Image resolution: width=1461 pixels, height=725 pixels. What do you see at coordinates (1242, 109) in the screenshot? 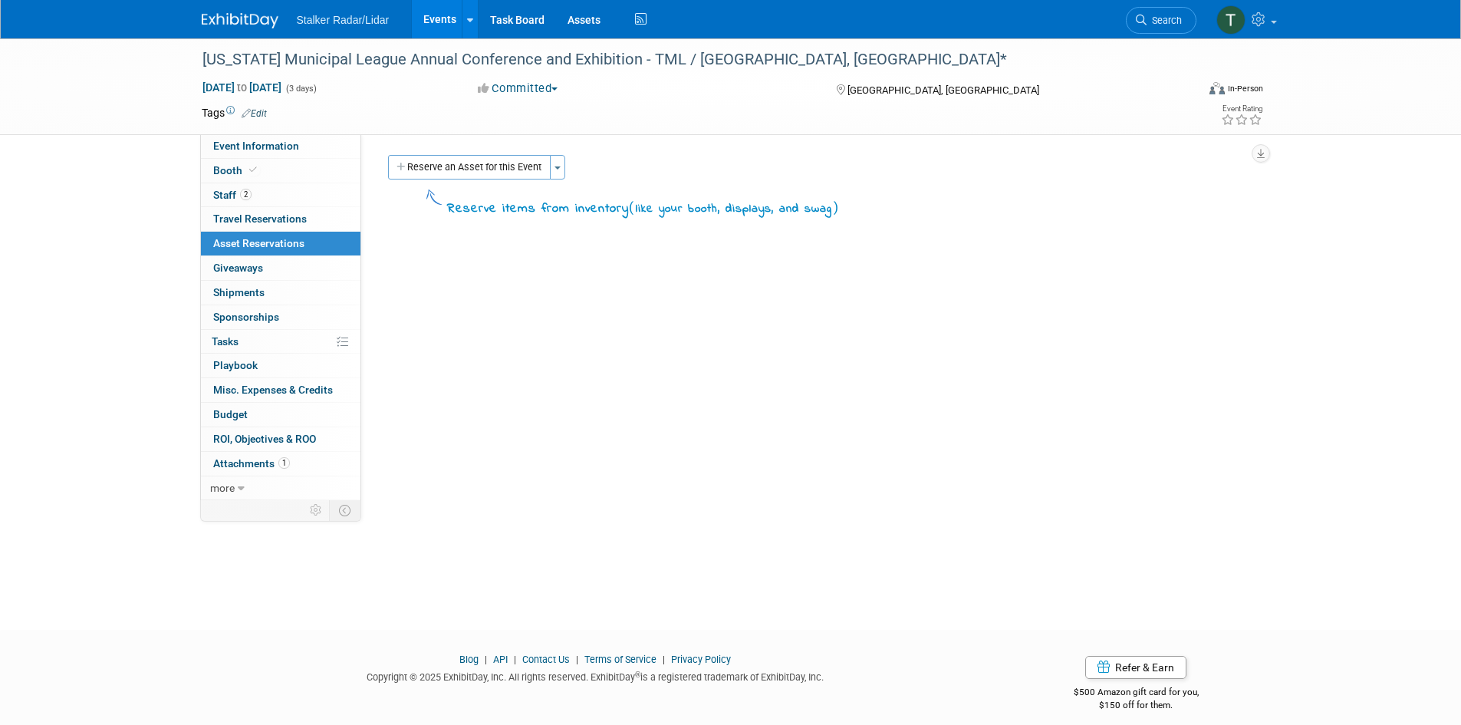
I see `div: Event Rating` at bounding box center [1242, 109].